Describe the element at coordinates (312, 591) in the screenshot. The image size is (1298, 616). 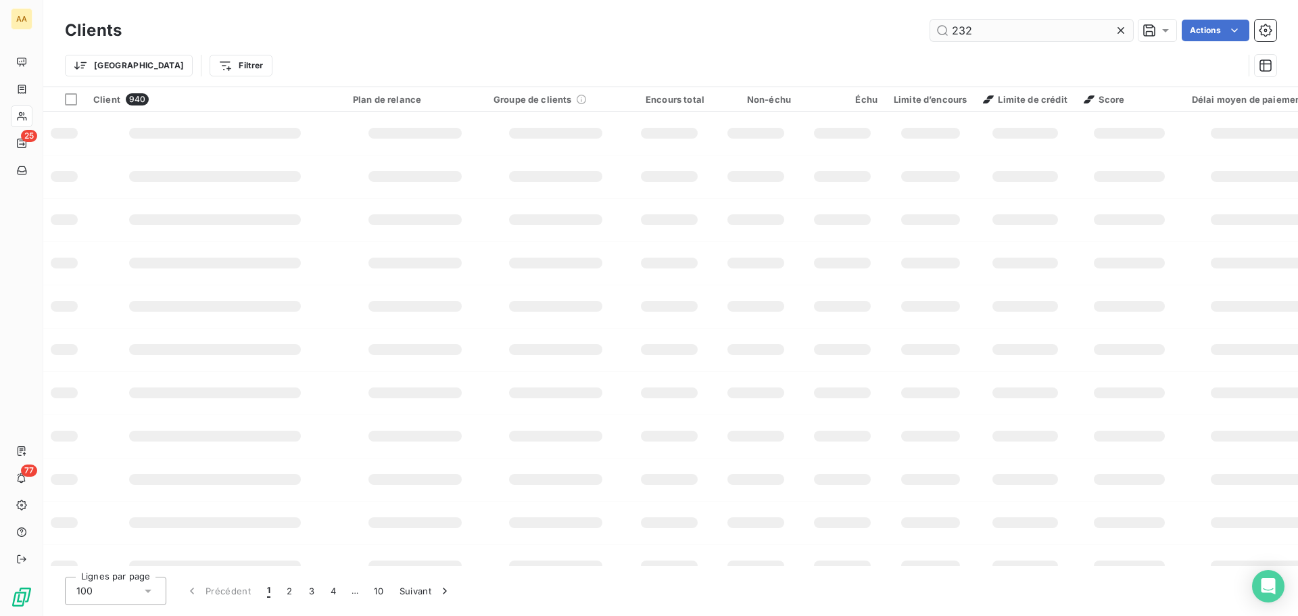
I see `button: 3` at that location.